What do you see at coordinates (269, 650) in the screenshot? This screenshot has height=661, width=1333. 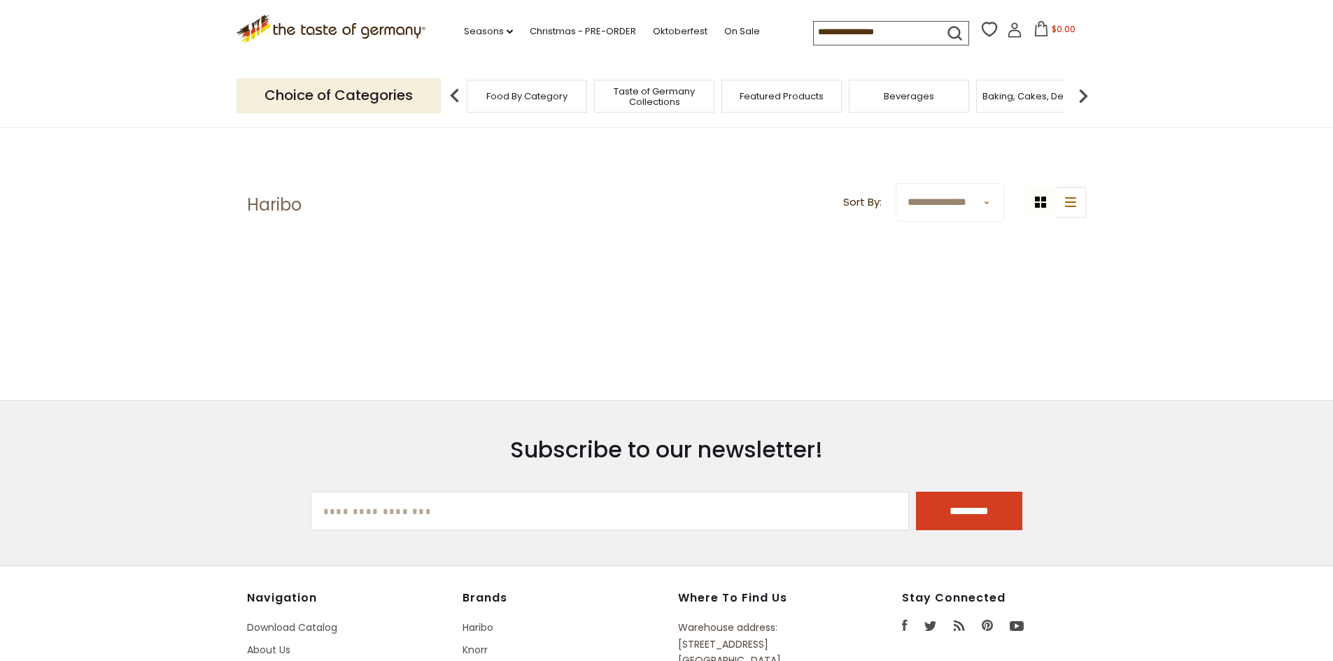 I see `a: About Us` at bounding box center [269, 650].